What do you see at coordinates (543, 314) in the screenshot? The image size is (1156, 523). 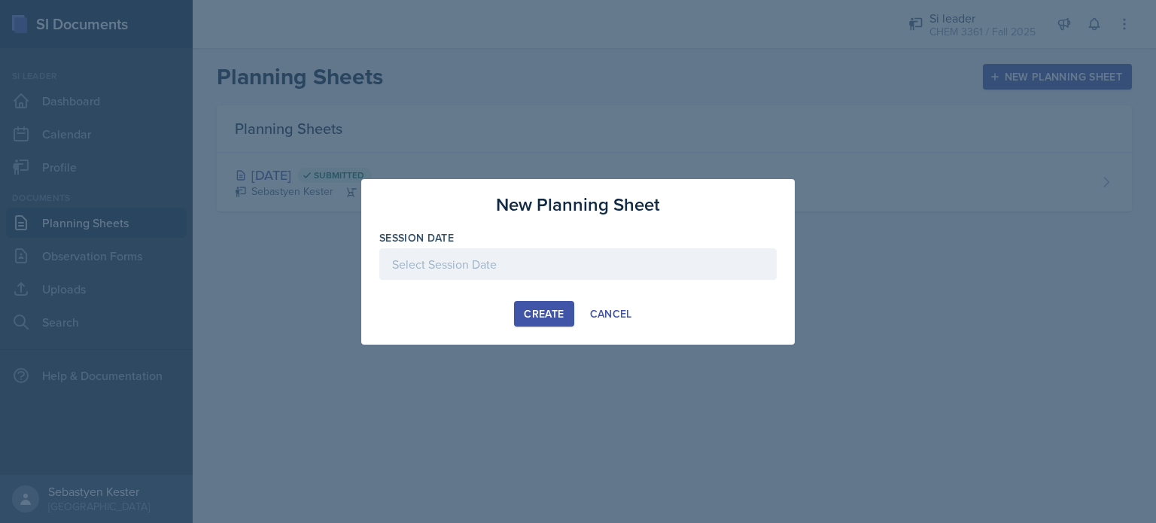 I see `button: Create` at bounding box center [543, 314].